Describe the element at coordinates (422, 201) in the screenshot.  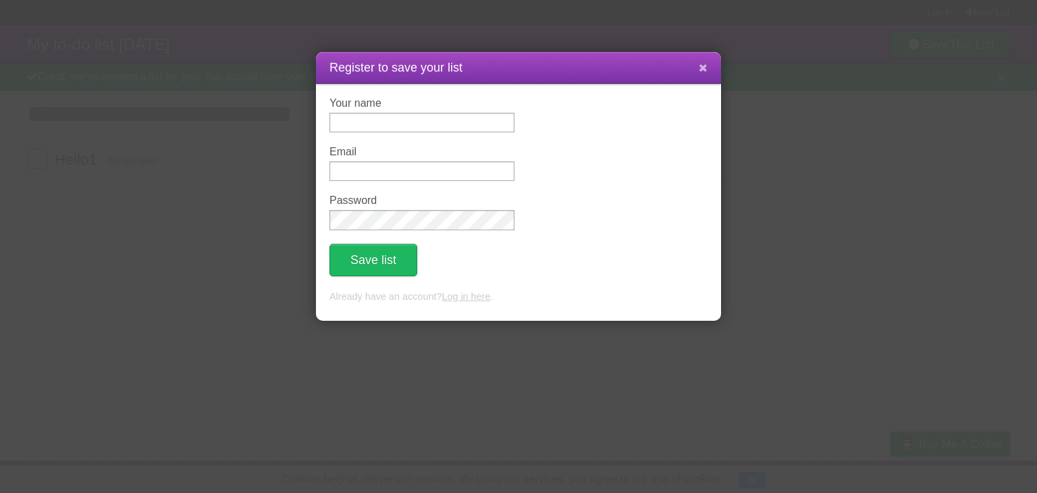
I see `label: Password` at that location.